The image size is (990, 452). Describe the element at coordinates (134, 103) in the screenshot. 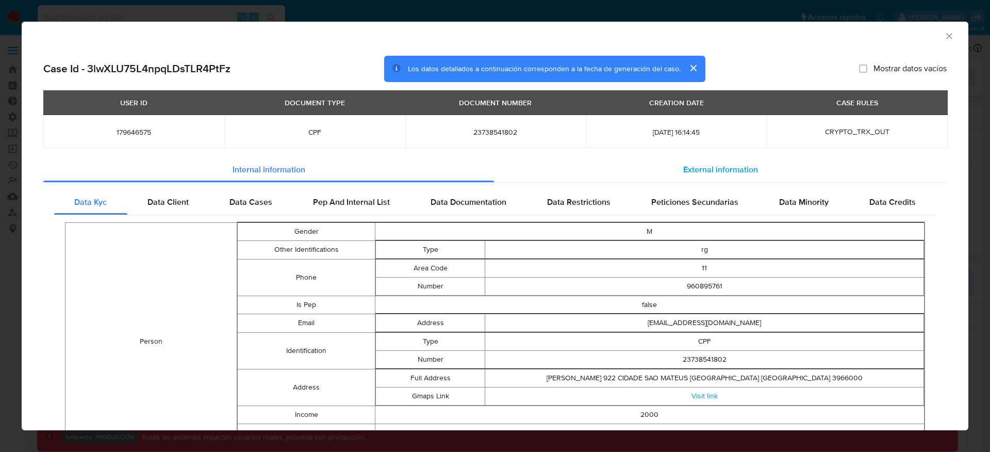

I see `div: USER ID` at that location.